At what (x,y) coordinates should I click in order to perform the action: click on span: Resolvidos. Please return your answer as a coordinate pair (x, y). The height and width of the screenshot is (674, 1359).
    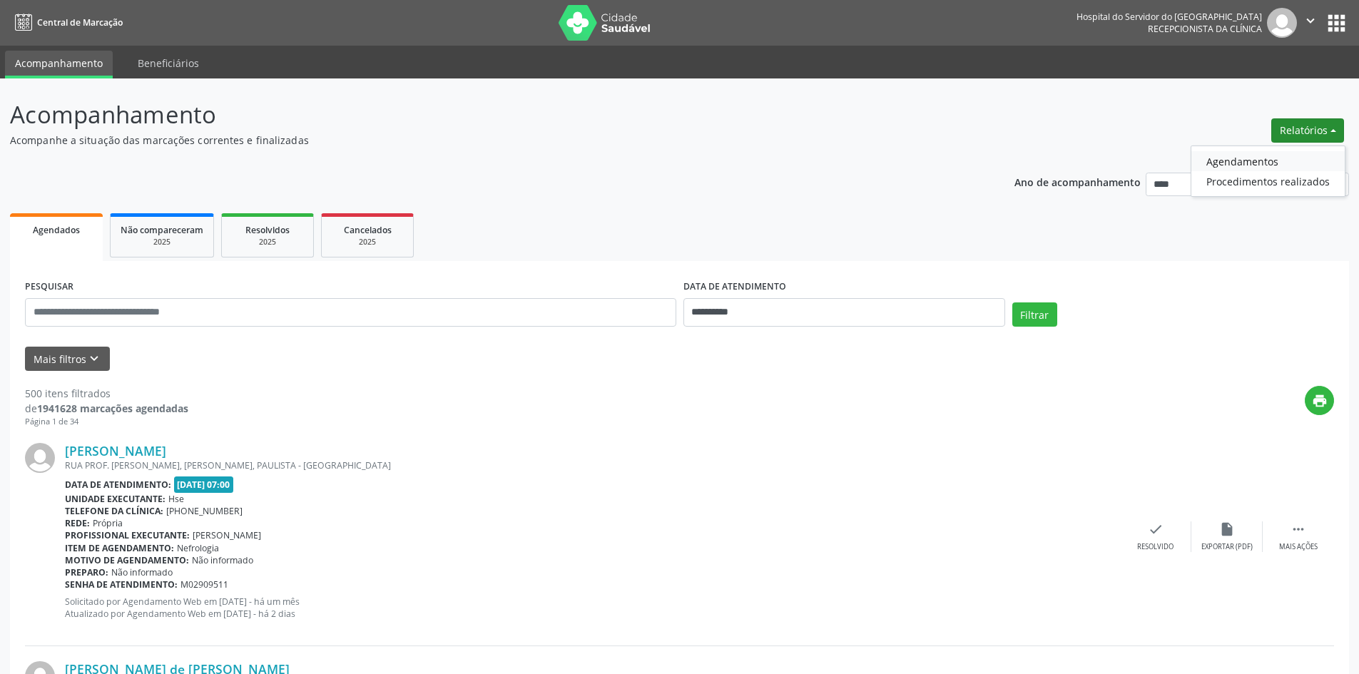
    Looking at the image, I should click on (268, 230).